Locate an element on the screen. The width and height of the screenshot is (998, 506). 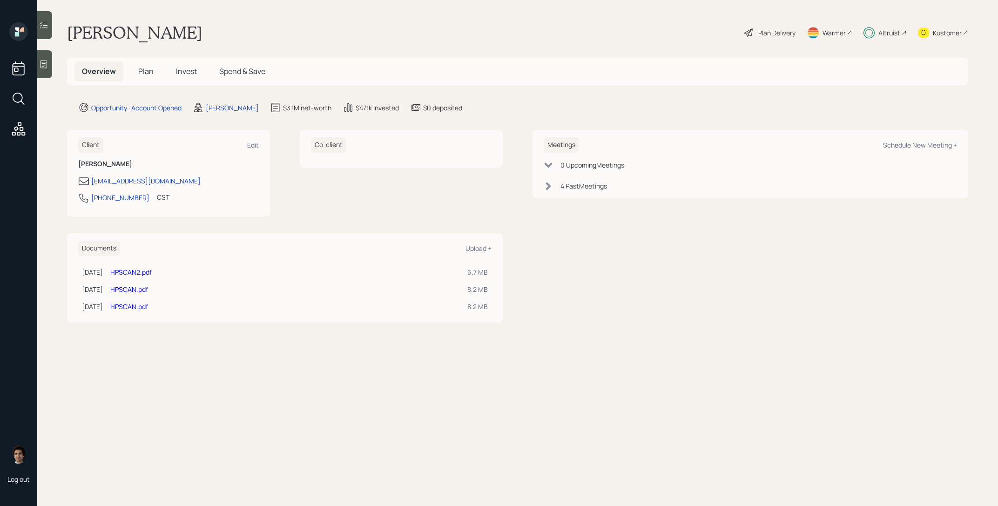
div: Schedule New Meeting + is located at coordinates (920, 145).